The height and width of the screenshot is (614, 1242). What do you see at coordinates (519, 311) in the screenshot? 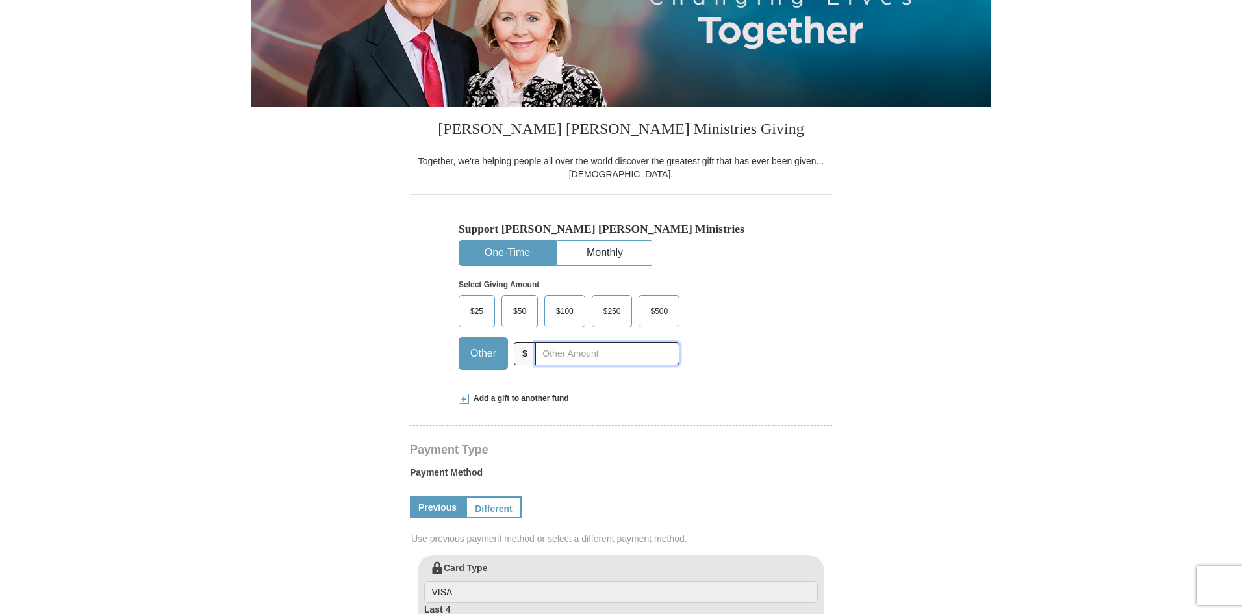
I see `span: $50` at bounding box center [519, 311].